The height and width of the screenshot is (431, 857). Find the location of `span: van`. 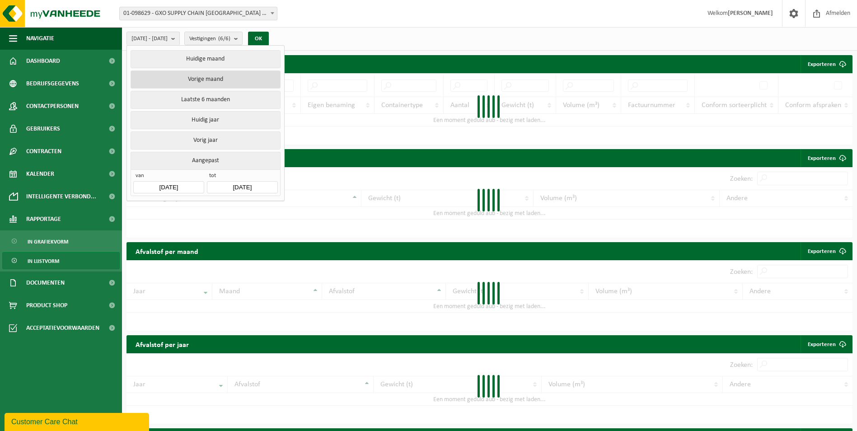

span: van is located at coordinates (168, 177).